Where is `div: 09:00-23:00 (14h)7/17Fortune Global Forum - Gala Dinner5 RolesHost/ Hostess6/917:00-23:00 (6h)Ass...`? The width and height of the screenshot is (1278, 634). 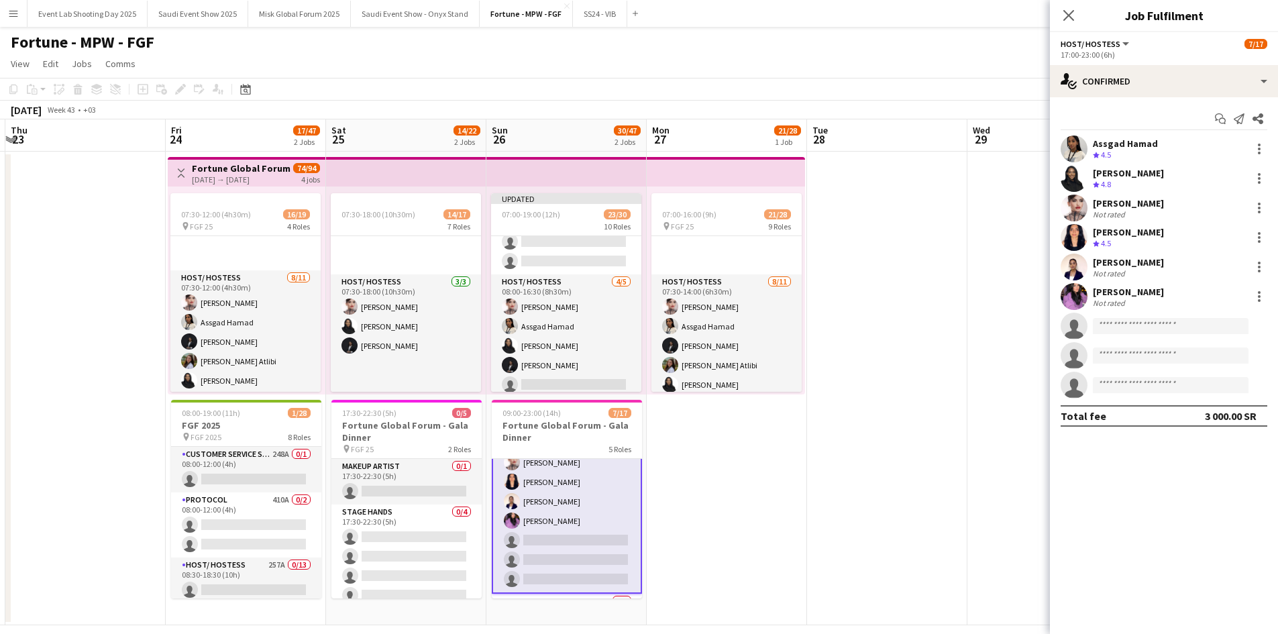 div: 09:00-23:00 (14h)7/17Fortune Global Forum - Gala Dinner5 RolesHost/ Hostess6/917:00-23:00 (6h)Ass... is located at coordinates (567, 499).